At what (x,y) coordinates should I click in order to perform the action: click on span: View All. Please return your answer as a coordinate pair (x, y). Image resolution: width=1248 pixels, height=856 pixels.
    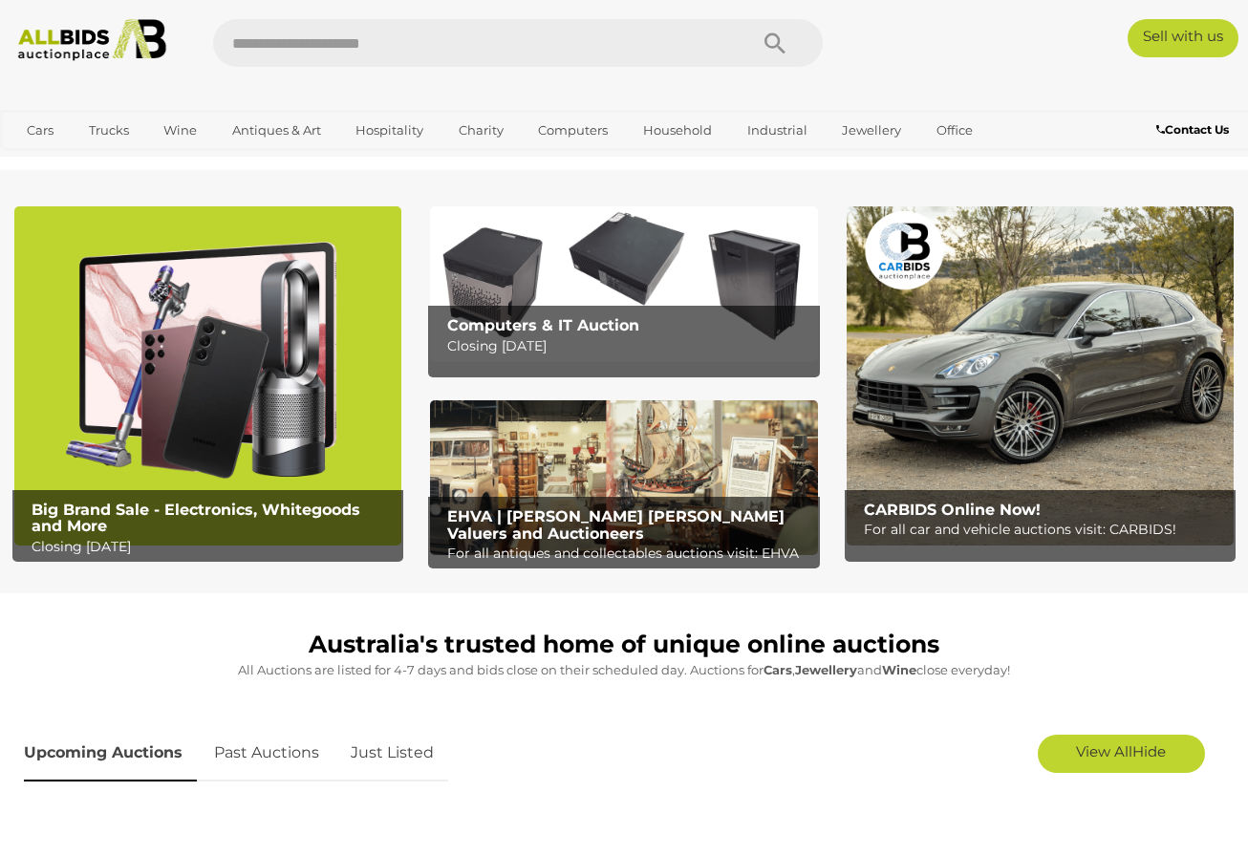
    Looking at the image, I should click on (1104, 751).